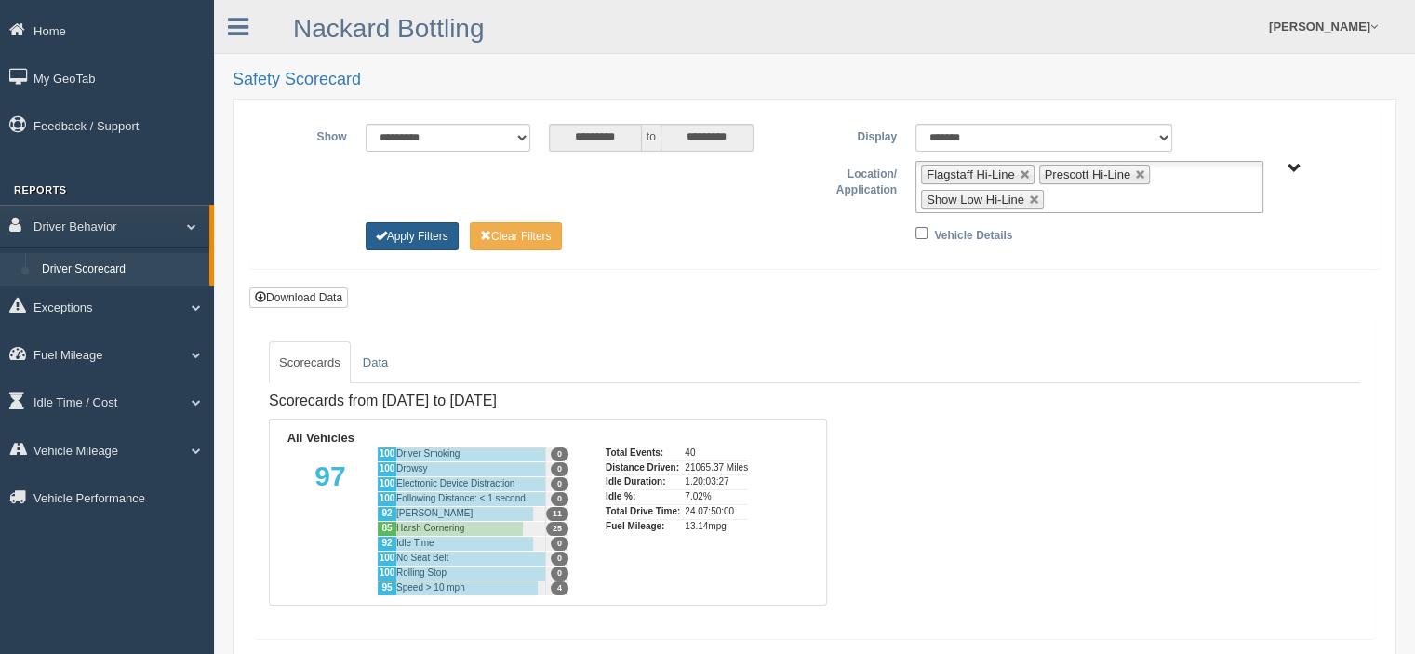 This screenshot has height=654, width=1415. I want to click on div: 40, so click(717, 453).